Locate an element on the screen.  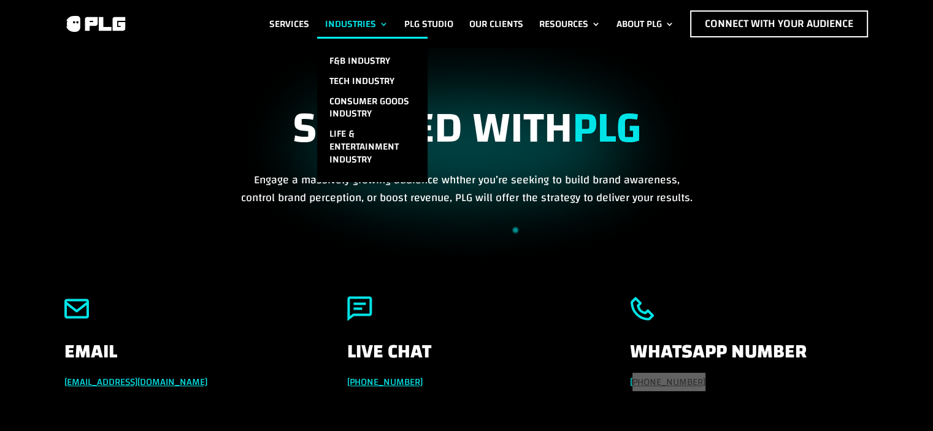
a: Resources is located at coordinates (570, 24).